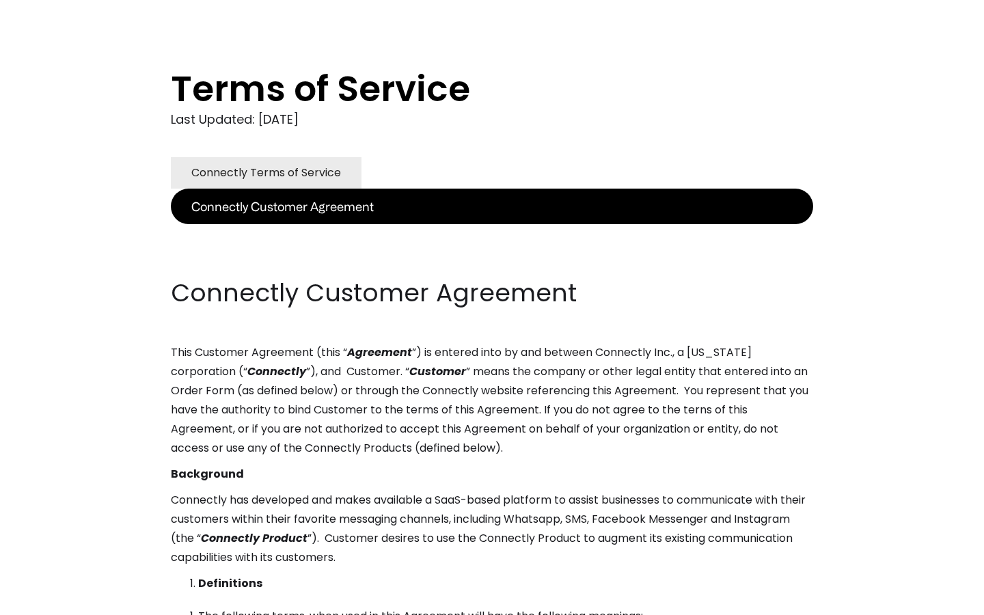  What do you see at coordinates (277, 371) in the screenshot?
I see `em: Connectly` at bounding box center [277, 371].